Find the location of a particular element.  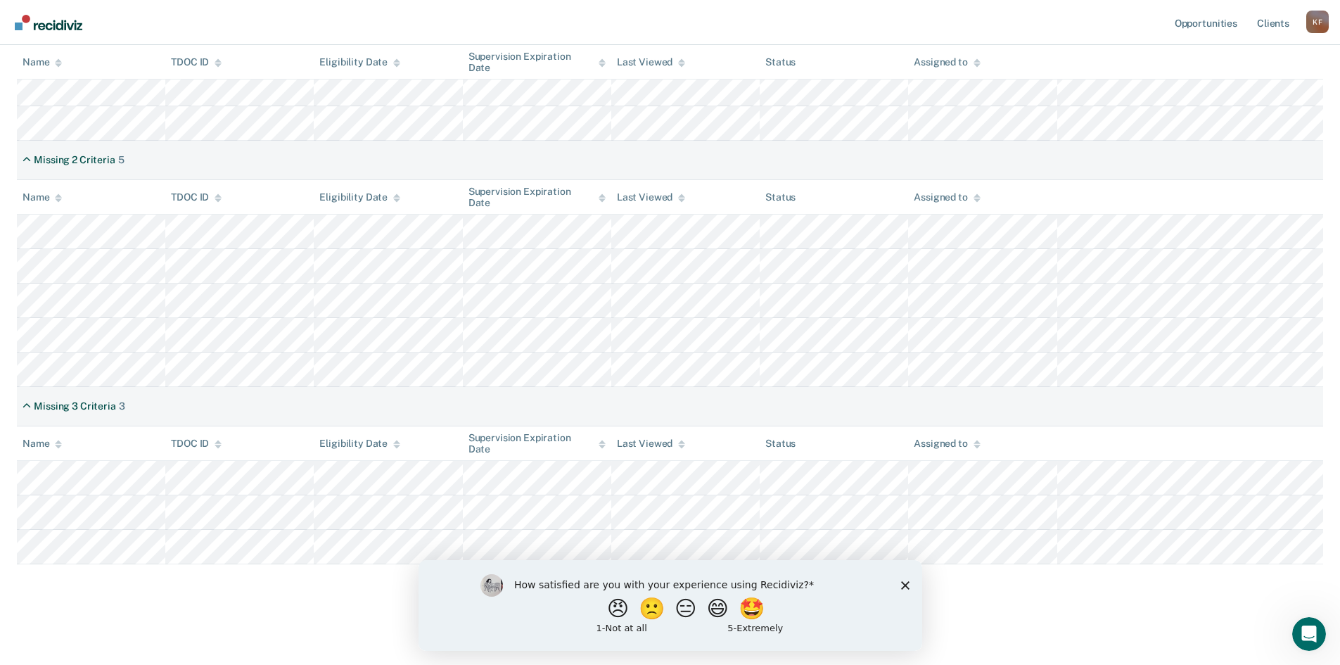

div: 3 is located at coordinates (122, 406).